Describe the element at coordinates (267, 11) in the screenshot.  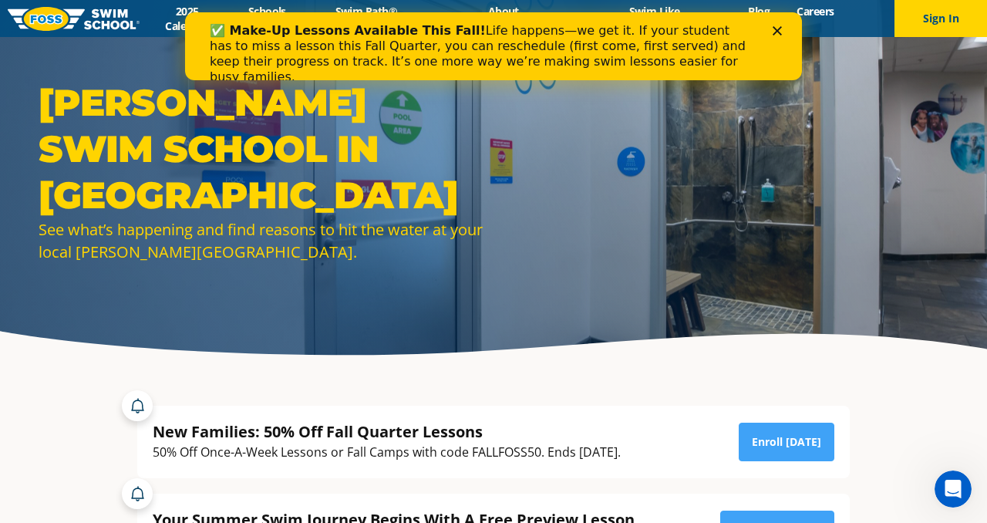
I see `a: Schools` at that location.